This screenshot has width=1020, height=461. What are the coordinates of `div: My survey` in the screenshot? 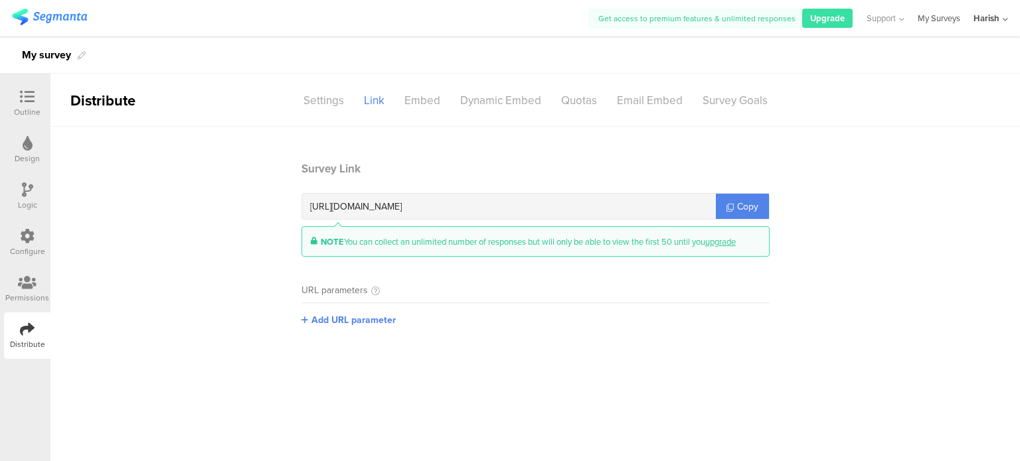 It's located at (46, 55).